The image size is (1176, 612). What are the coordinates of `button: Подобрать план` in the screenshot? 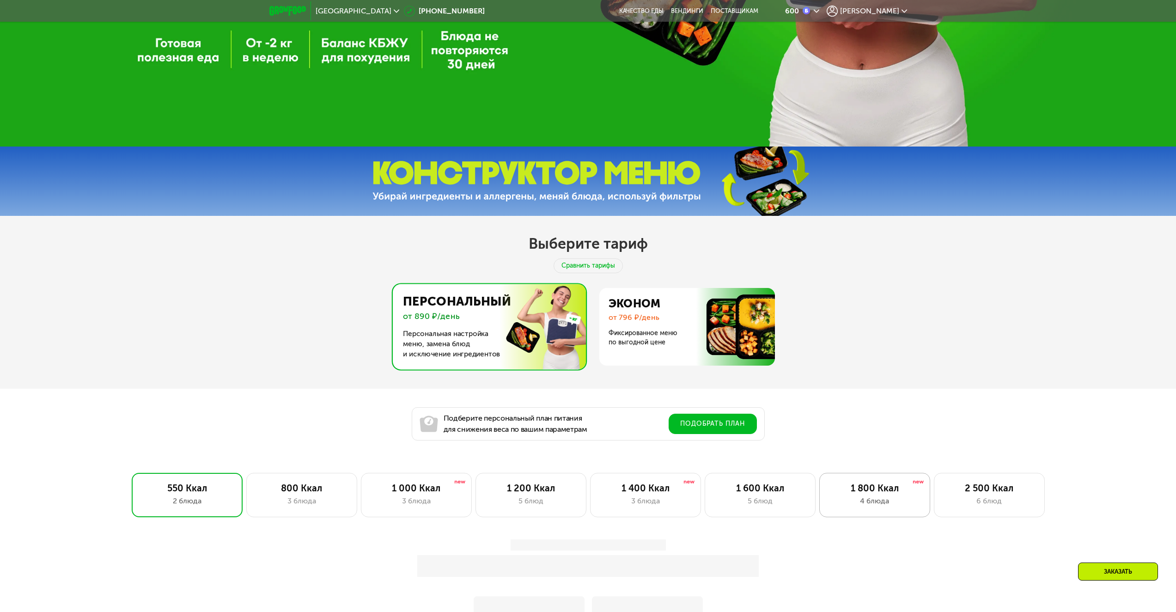 It's located at (712, 424).